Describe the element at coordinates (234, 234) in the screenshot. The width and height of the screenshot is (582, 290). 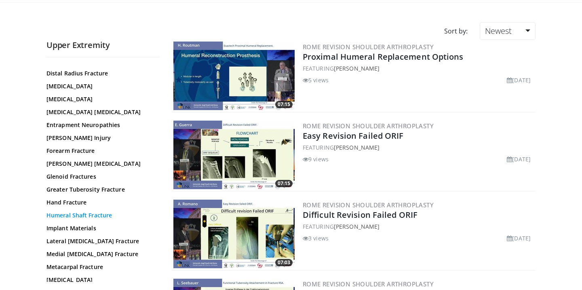
I see `img: c099ae5d-b022-44ba-975b-536e40751d07.300x170_q85_crop-smart_upscale.jpg` at that location.